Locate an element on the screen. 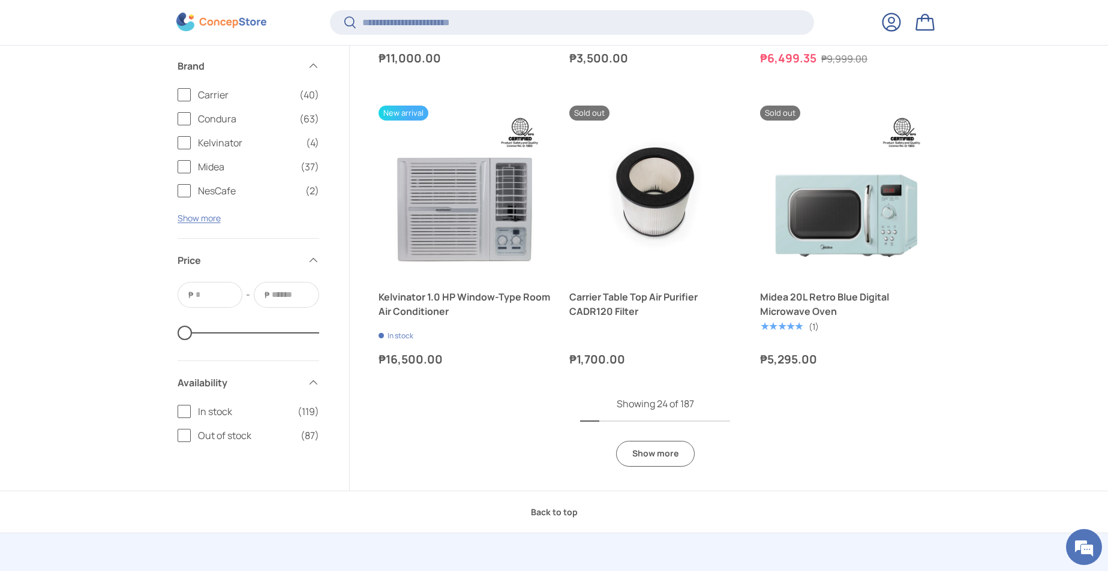  span: We are offline. Please leave us a message. is located at coordinates (117, 212).